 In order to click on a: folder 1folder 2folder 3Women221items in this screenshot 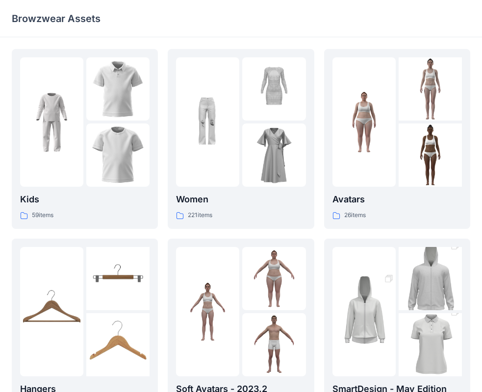, I will do `click(241, 139)`.